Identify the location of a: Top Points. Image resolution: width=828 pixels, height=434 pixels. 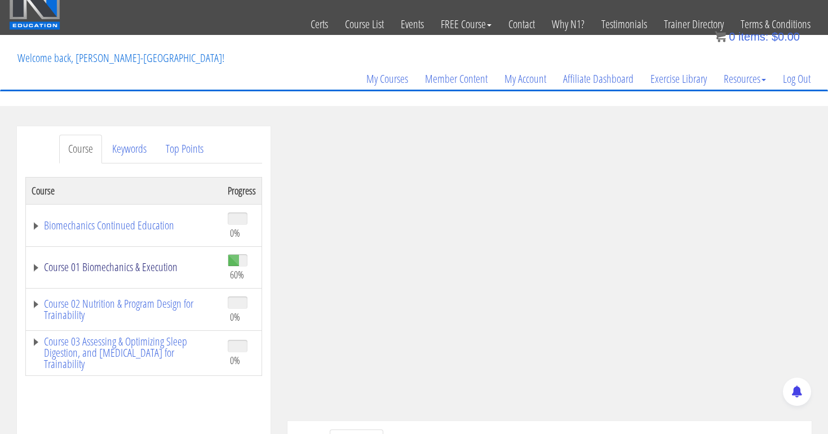
(184, 149).